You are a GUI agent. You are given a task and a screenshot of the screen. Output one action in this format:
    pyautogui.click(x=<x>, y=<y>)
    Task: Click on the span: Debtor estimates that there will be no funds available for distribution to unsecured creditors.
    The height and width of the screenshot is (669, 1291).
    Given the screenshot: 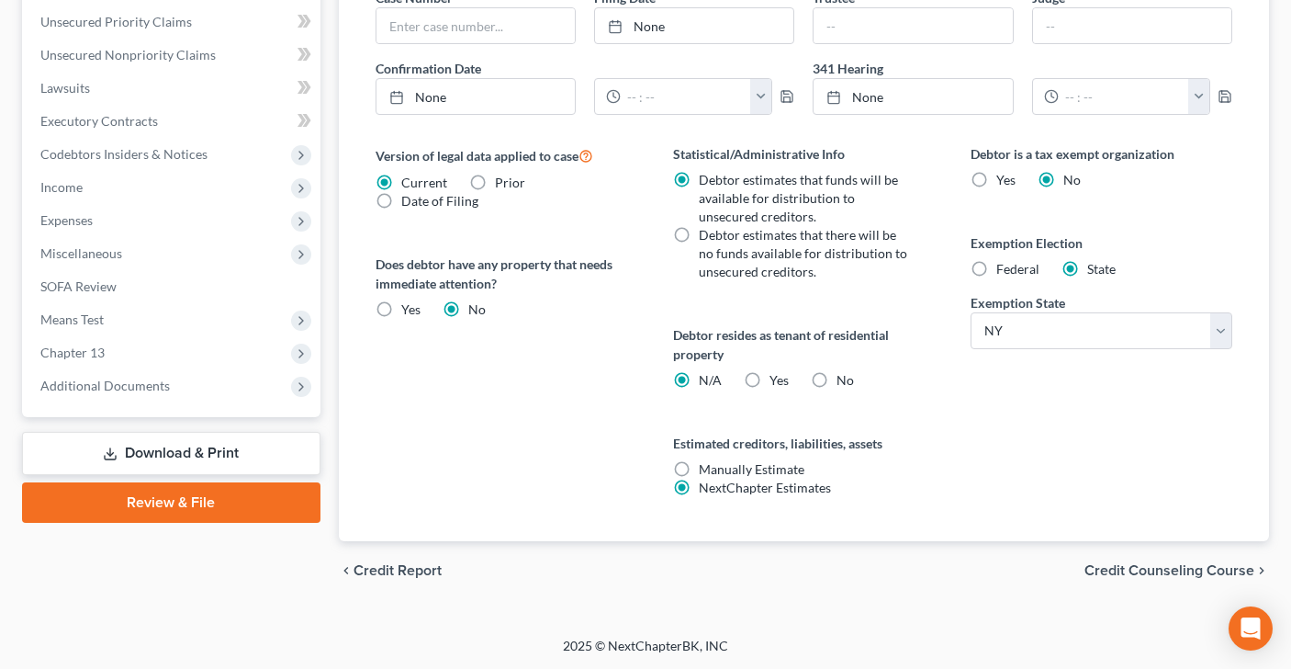 What is the action you would take?
    pyautogui.click(x=803, y=253)
    